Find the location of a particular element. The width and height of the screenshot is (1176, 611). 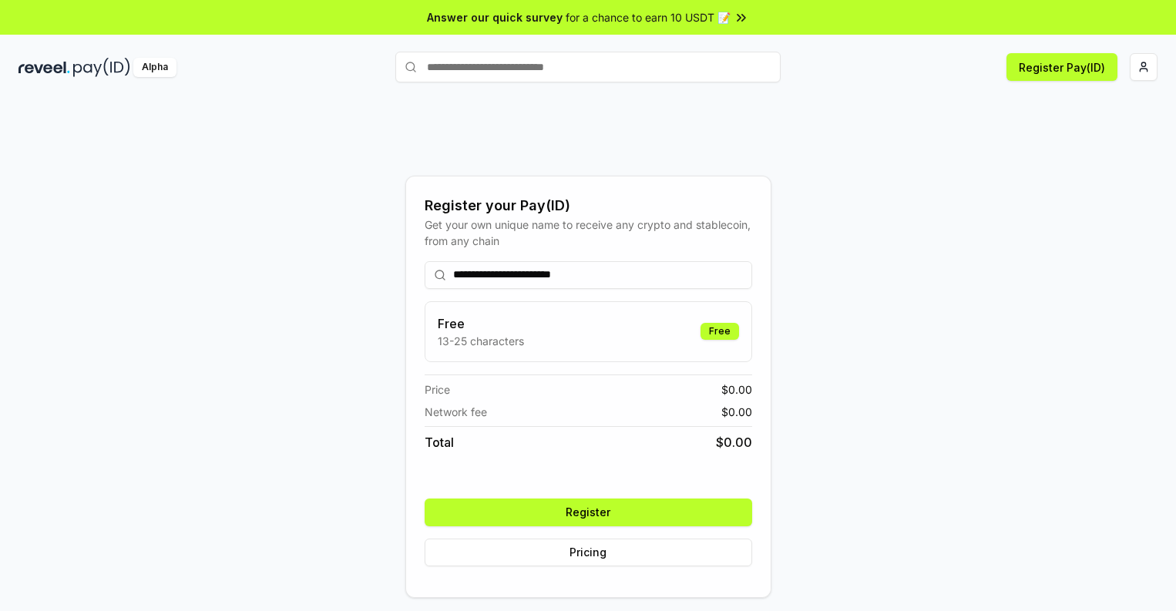

button: Register Pay(ID) is located at coordinates (1062, 67).